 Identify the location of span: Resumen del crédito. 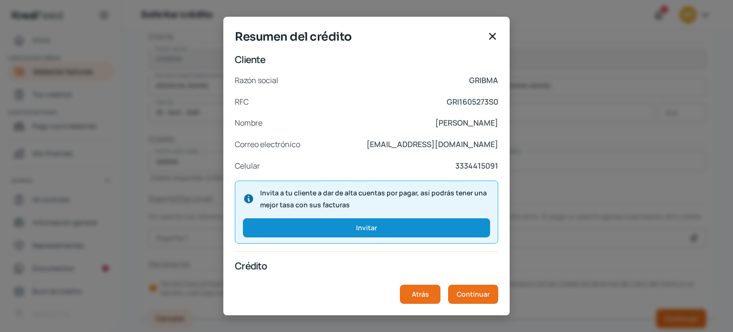
(359, 37).